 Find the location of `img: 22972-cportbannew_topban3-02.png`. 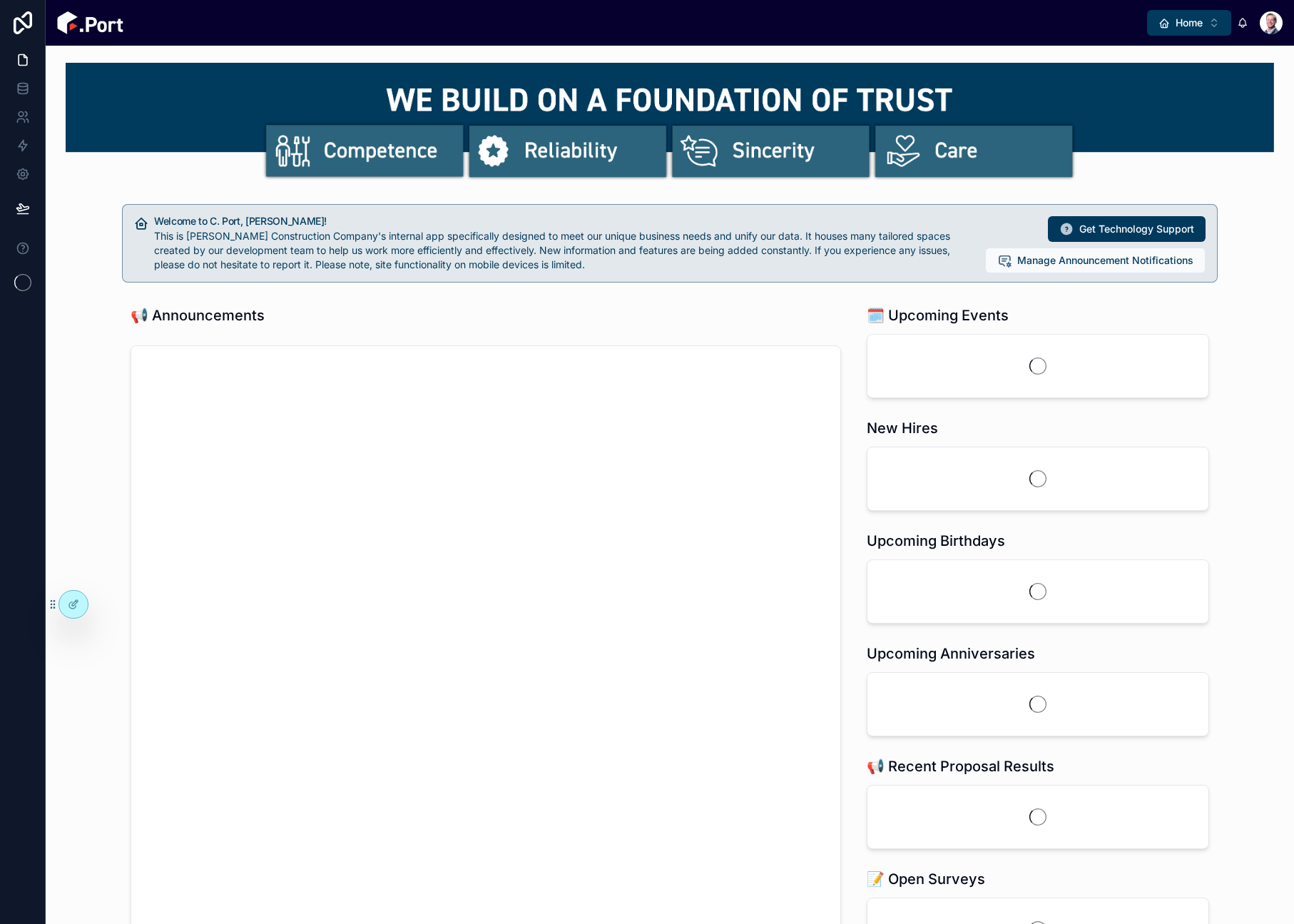

img: 22972-cportbannew_topban3-02.png is located at coordinates (670, 122).